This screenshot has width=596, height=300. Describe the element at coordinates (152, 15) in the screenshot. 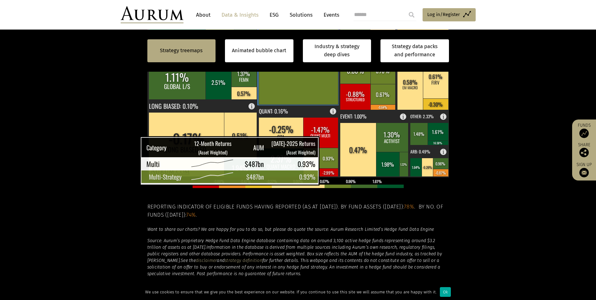

I see `img: Aurum` at that location.